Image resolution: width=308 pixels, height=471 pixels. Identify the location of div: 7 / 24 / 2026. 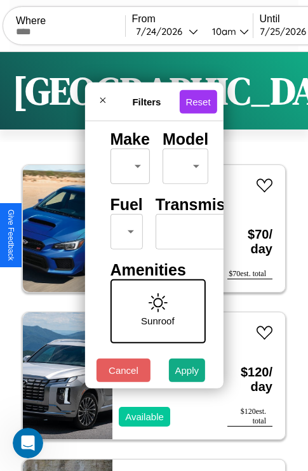
(162, 31).